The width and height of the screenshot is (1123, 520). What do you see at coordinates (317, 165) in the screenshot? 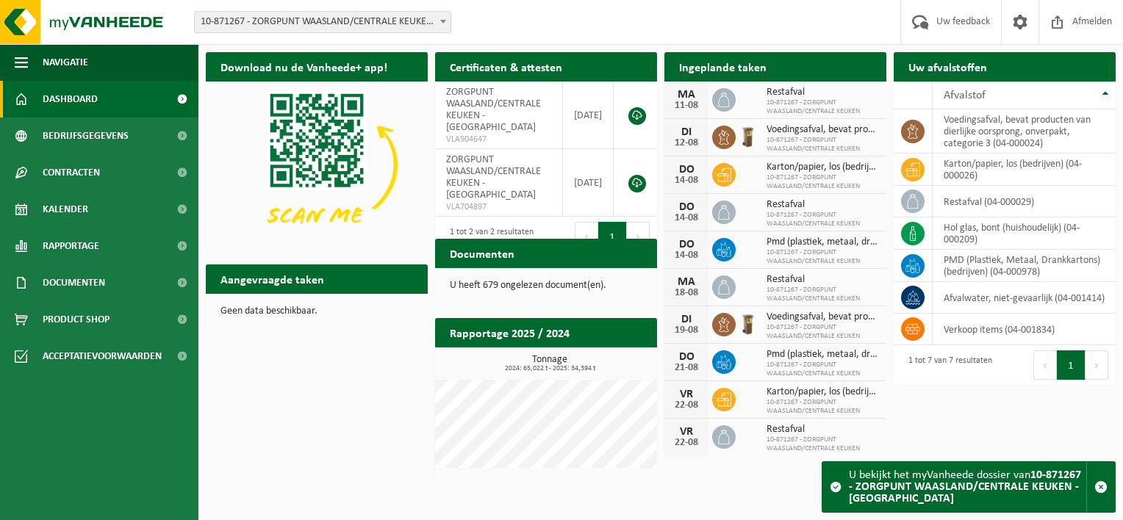
I see `img: Download de VHEPlus App` at bounding box center [317, 165].